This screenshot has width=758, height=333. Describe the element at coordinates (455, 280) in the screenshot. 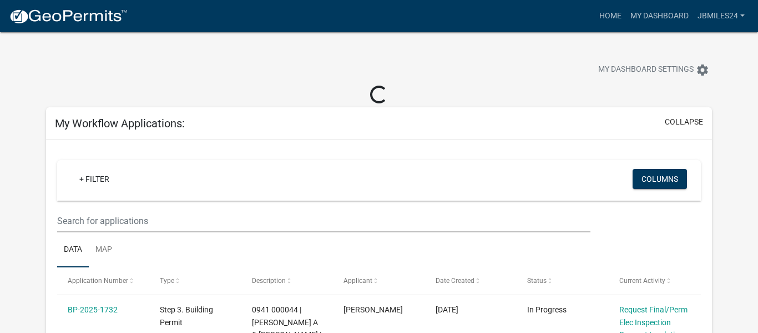

I see `span: Date Created` at that location.